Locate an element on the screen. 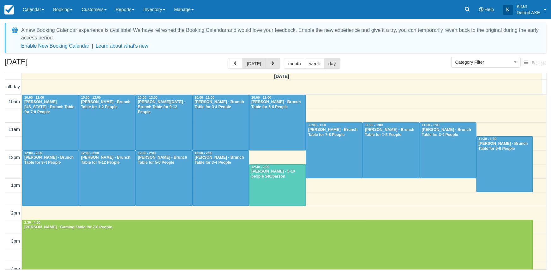 This screenshot has height=271, width=551. span: 1pm is located at coordinates (15, 185).